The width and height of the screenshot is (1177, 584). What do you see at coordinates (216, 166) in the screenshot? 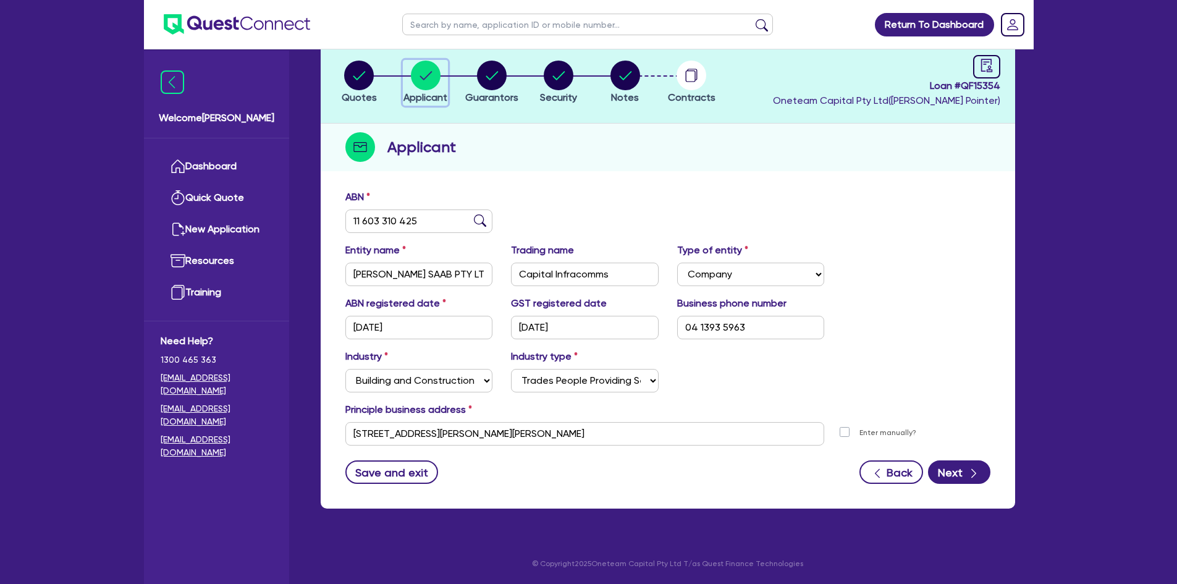
I see `a: Dashboard` at bounding box center [216, 166].